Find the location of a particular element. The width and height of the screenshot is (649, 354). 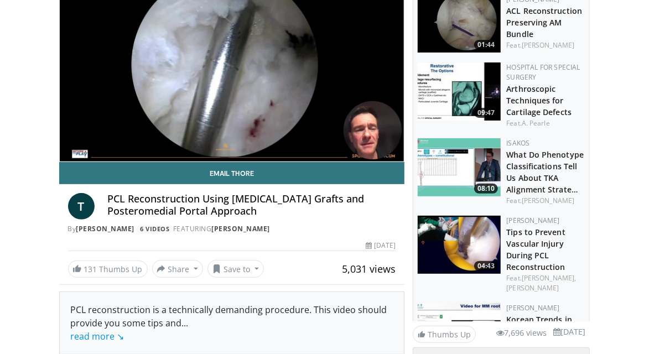

img: e219f541-b456-4cbc-ade1-aa0b59c67291.150x105_q85_crop-smart_upscale.jpg is located at coordinates (459, 91).